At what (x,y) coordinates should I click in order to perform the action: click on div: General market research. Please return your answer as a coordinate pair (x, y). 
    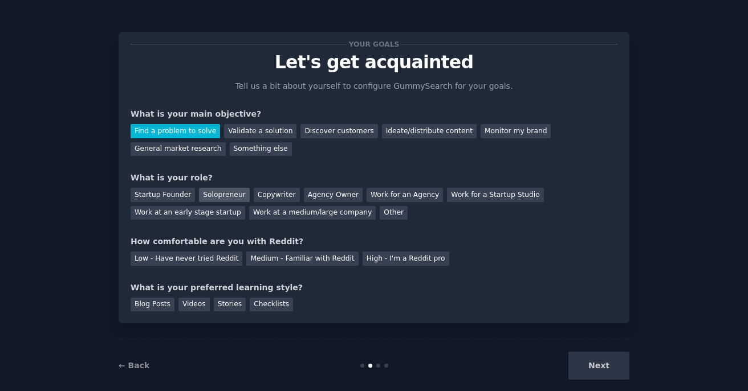
    Looking at the image, I should click on (178, 149).